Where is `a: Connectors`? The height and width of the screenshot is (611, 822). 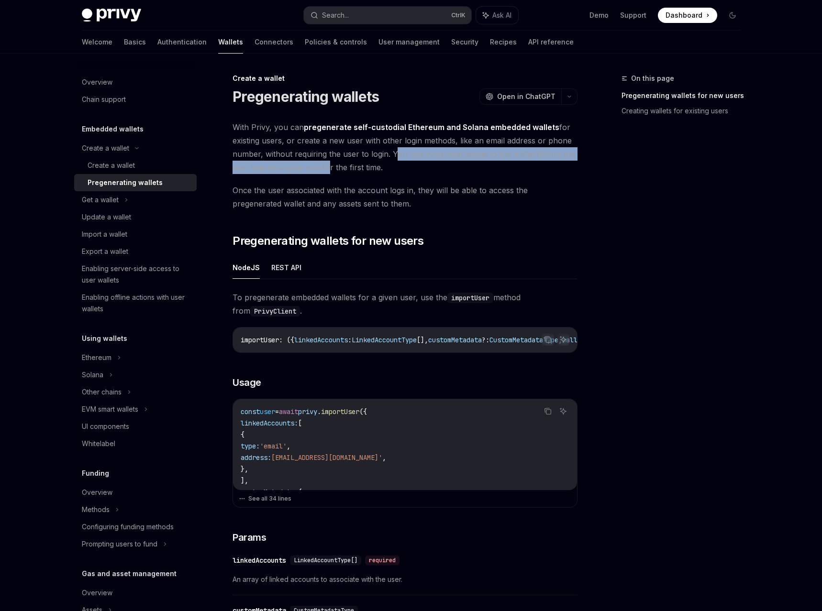 a: Connectors is located at coordinates (274, 42).